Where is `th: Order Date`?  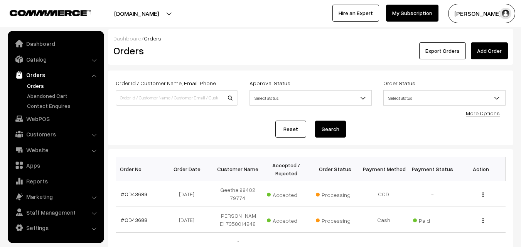 th: Order Date is located at coordinates (189, 169).